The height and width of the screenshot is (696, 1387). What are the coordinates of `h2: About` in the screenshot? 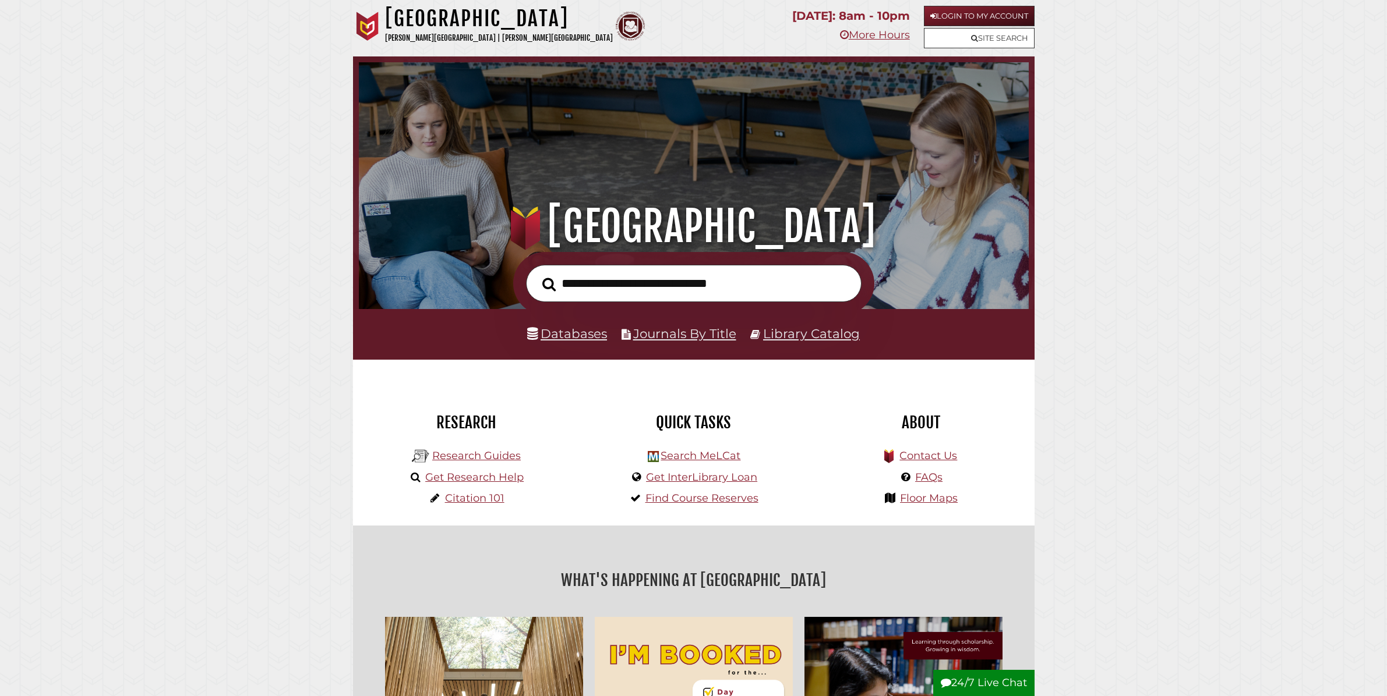 It's located at (921, 423).